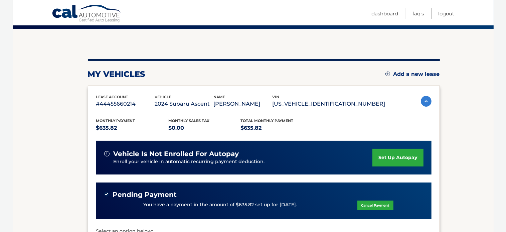 The width and height of the screenshot is (506, 232). I want to click on p: #44455660214, so click(126, 104).